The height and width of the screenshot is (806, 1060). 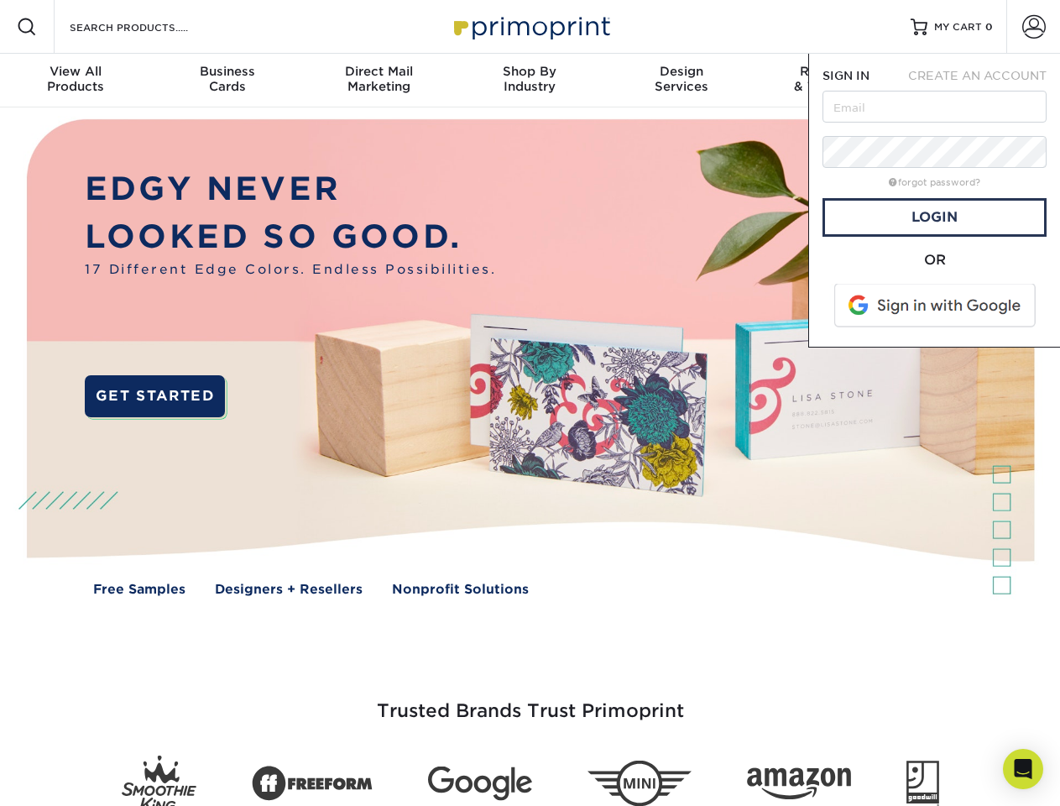 I want to click on span: Resources, so click(x=833, y=71).